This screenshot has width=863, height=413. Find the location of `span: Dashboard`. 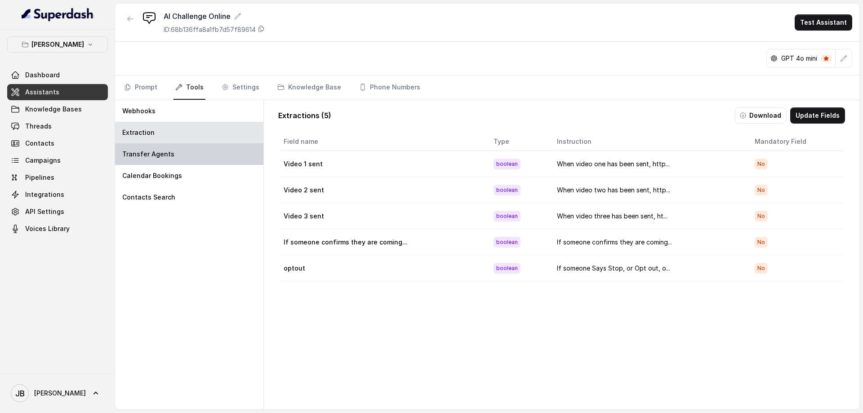

span: Dashboard is located at coordinates (42, 75).